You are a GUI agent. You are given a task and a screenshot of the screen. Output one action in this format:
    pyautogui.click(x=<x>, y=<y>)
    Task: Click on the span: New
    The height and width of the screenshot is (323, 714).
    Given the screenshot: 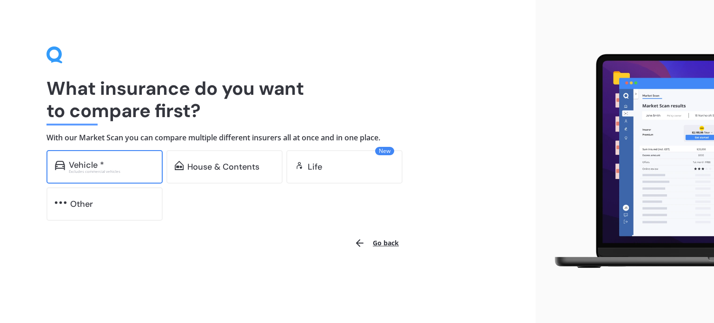 What is the action you would take?
    pyautogui.click(x=385, y=151)
    